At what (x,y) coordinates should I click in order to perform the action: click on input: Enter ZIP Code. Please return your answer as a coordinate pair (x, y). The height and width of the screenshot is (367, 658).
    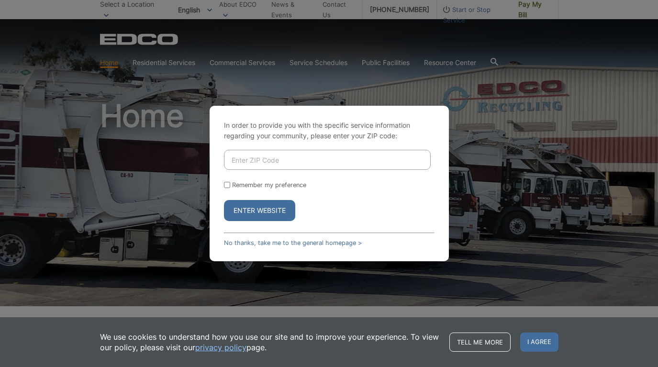
    Looking at the image, I should click on (327, 160).